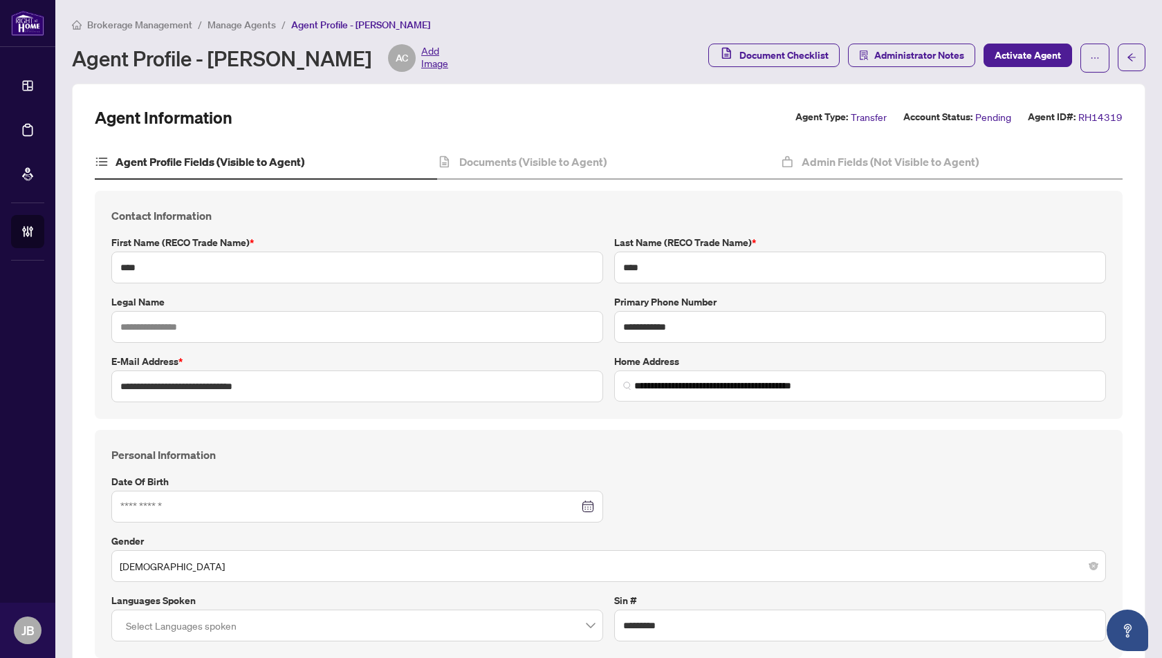  What do you see at coordinates (163, 118) in the screenshot?
I see `h2: Agent Information` at bounding box center [163, 118].